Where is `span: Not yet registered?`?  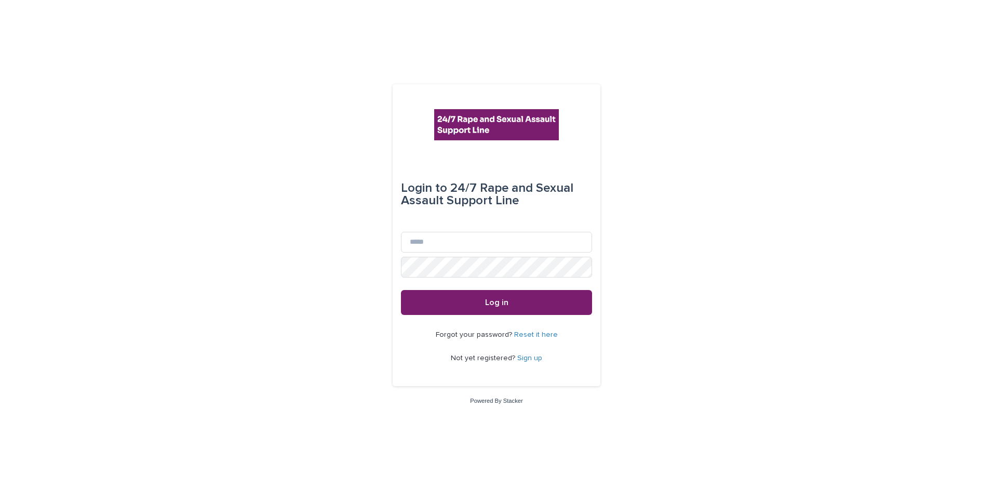 span: Not yet registered? is located at coordinates (484, 358).